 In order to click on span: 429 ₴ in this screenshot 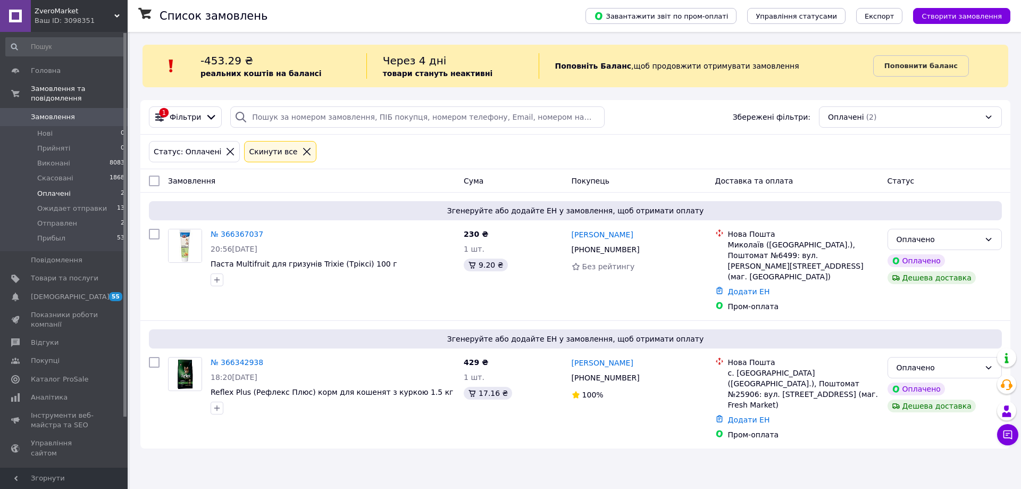, I will do `click(476, 362)`.